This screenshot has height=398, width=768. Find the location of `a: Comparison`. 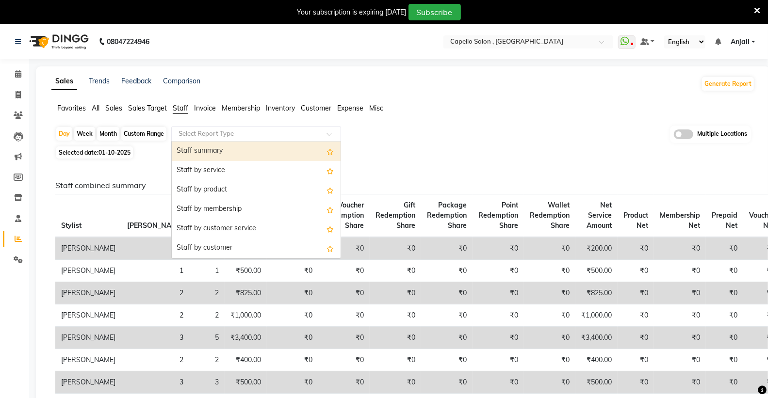

a: Comparison is located at coordinates (181, 81).